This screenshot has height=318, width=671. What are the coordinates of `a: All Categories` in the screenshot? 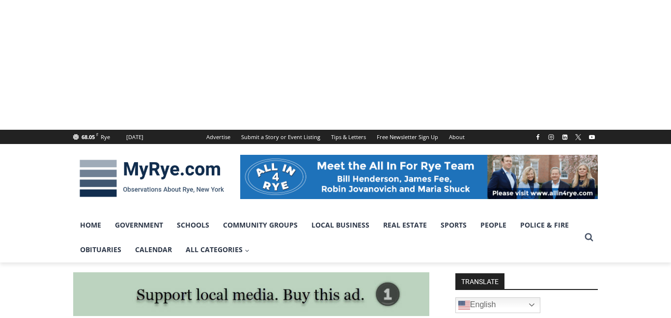 It's located at (217, 249).